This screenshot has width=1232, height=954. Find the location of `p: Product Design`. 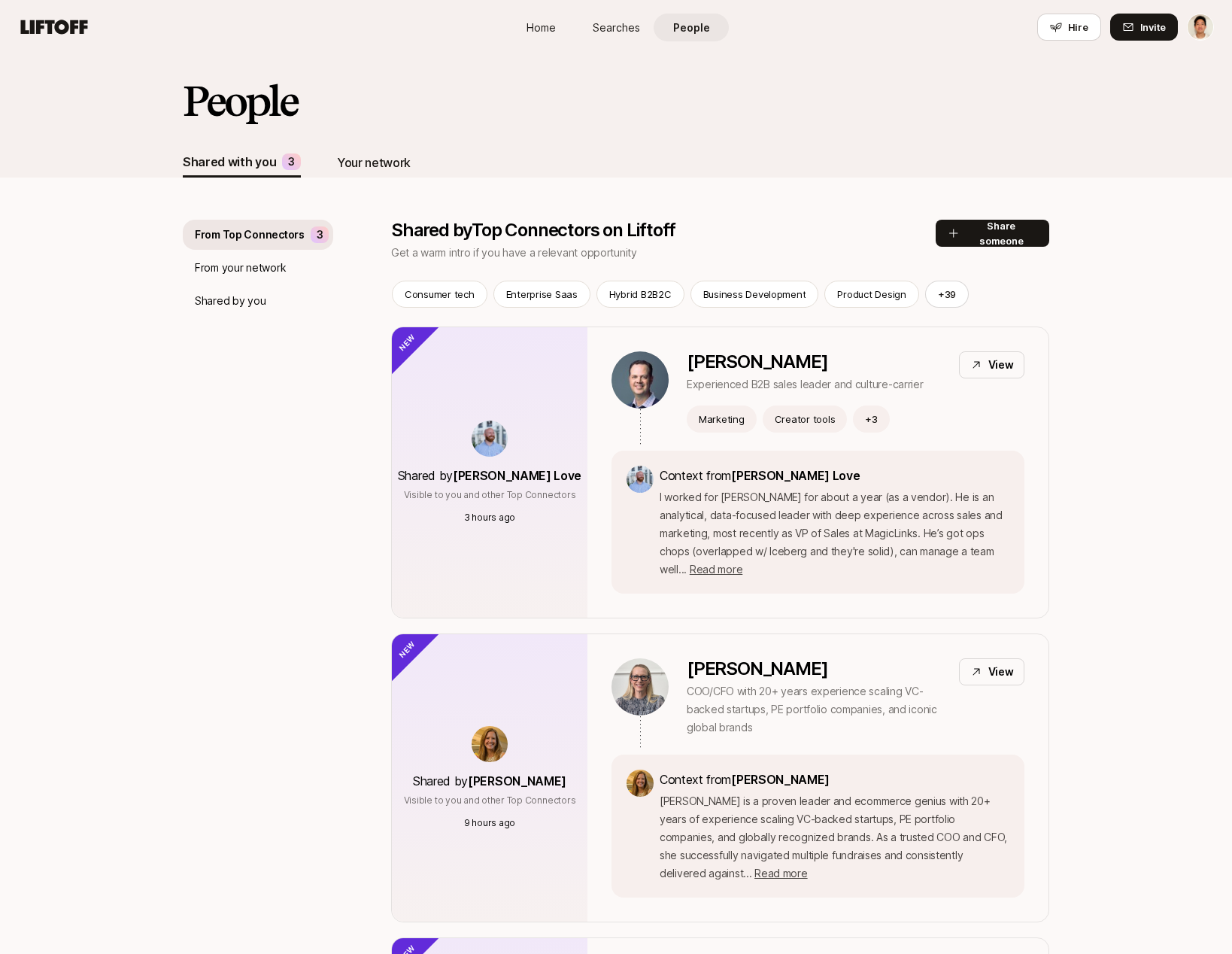

p: Product Design is located at coordinates (872, 294).